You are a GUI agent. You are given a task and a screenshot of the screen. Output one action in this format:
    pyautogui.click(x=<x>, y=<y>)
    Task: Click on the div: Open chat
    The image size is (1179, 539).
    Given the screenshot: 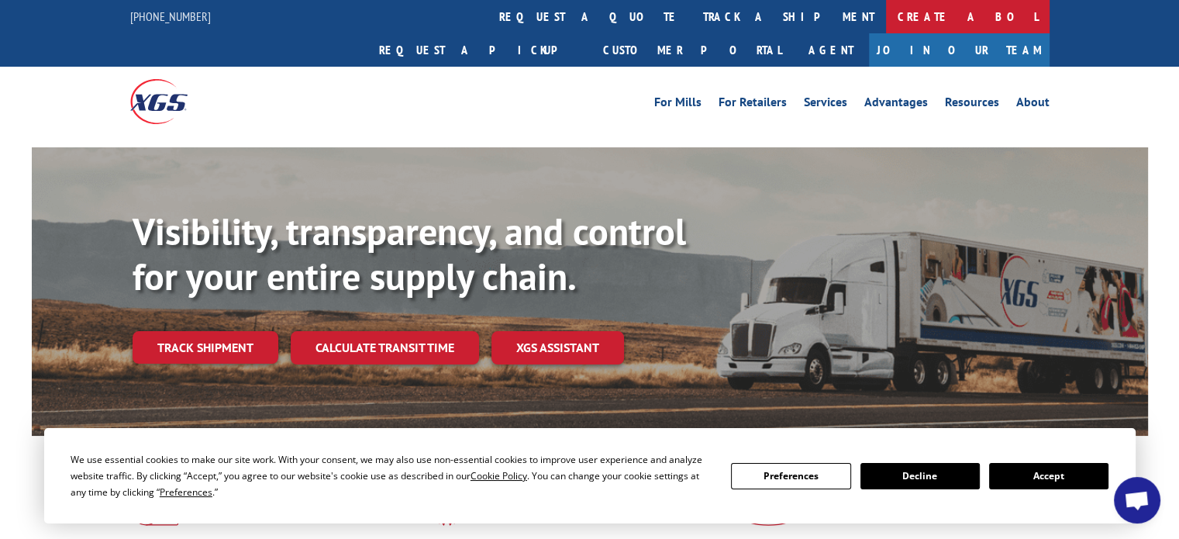 What is the action you would take?
    pyautogui.click(x=1137, y=500)
    